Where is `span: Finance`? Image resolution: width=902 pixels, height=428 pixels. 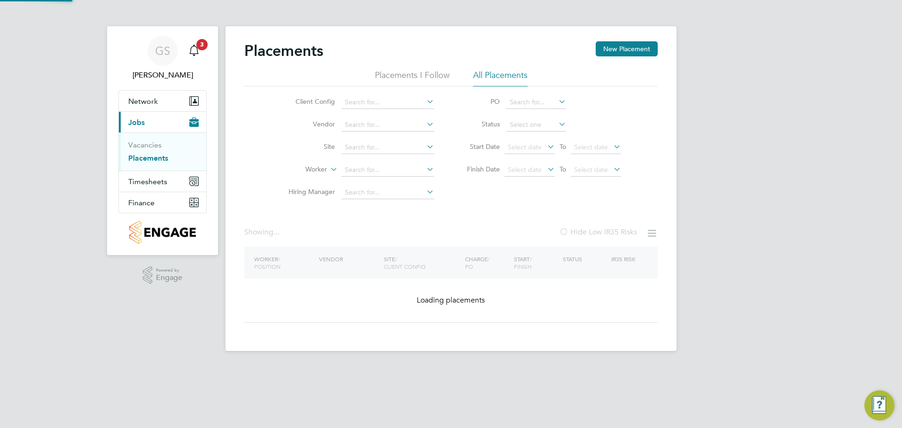
span: Finance is located at coordinates (141, 203).